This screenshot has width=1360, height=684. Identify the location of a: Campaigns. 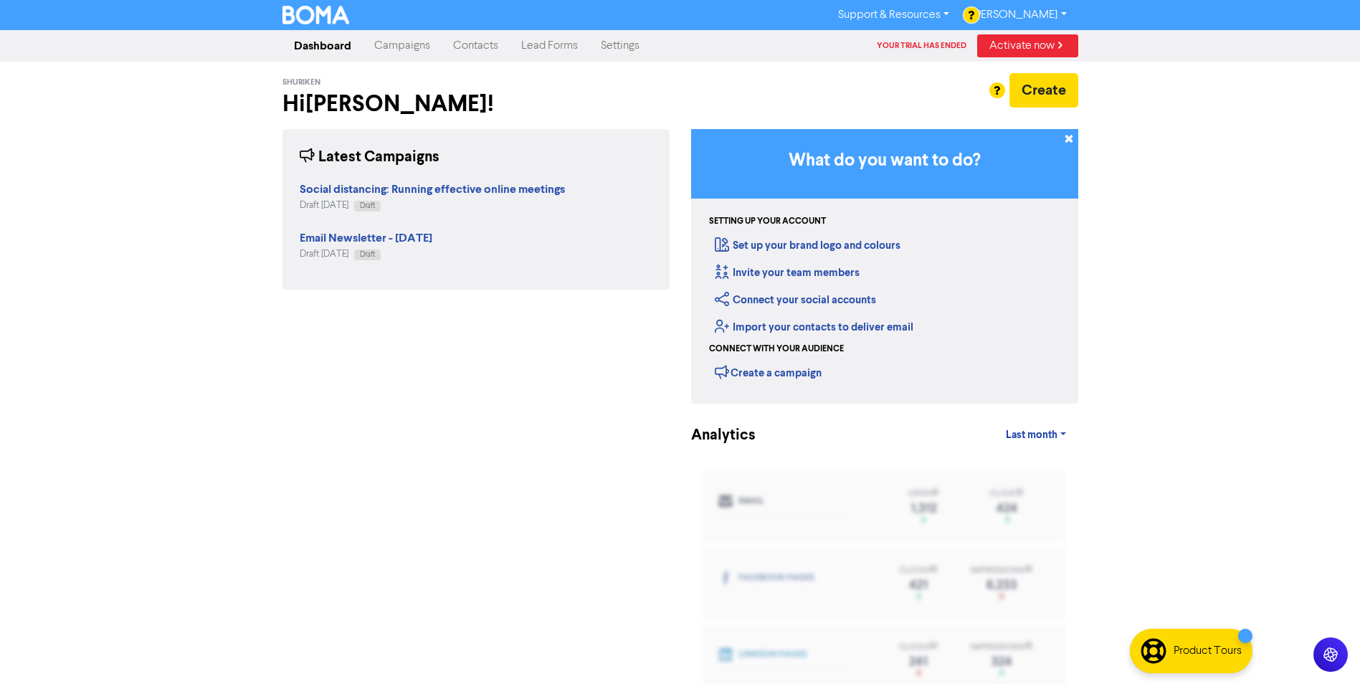
(402, 46).